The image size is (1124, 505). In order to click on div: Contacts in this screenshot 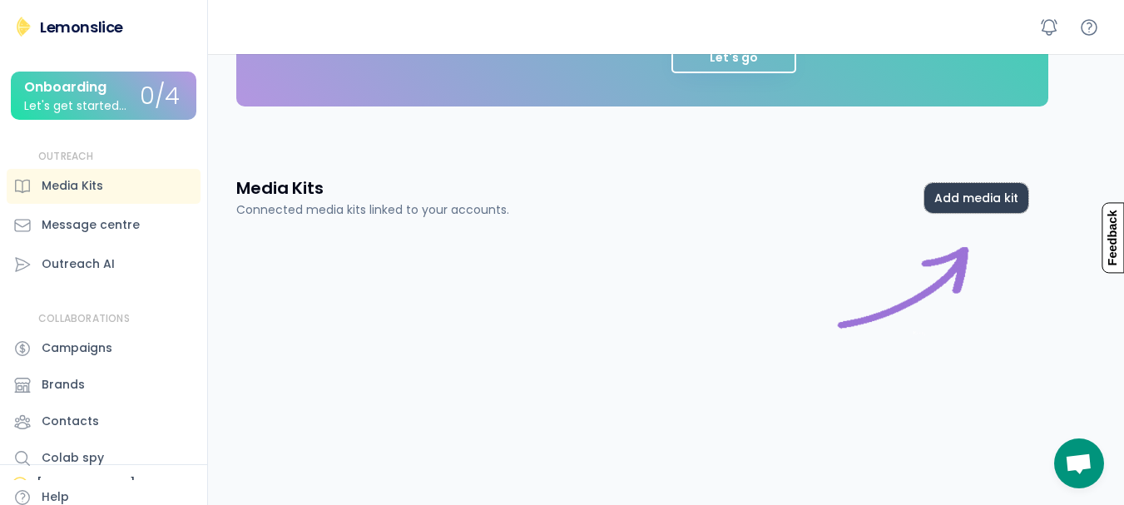, I will do `click(70, 421)`.